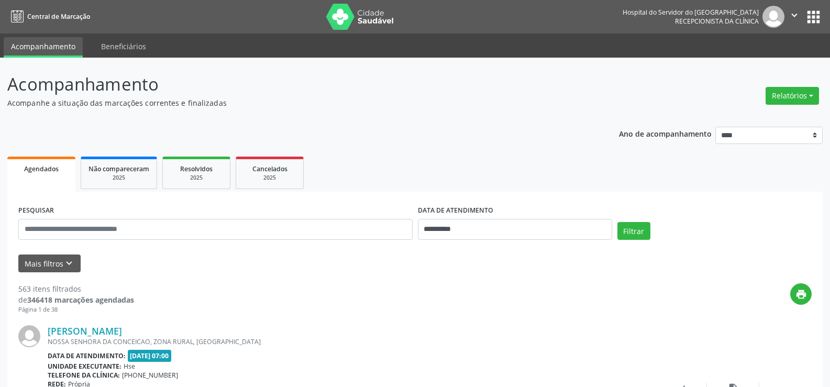  I want to click on button: Filtrar, so click(634, 231).